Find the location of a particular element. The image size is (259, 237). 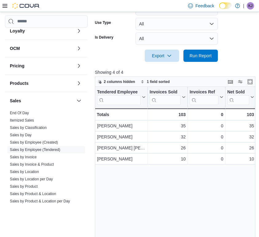

span: Dark Mode is located at coordinates (219, 9).